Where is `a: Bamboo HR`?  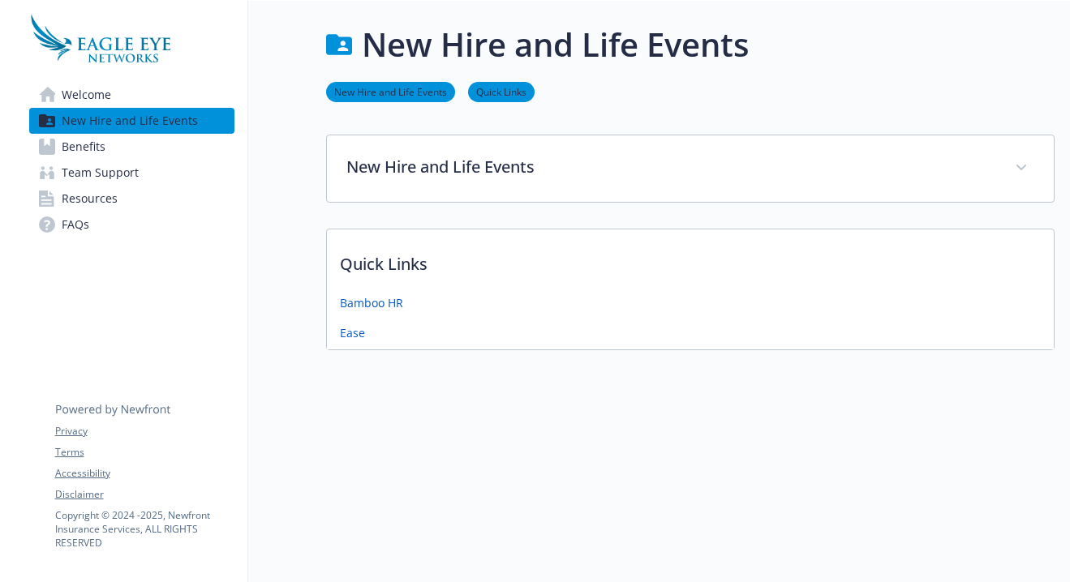
a: Bamboo HR is located at coordinates (371, 302).